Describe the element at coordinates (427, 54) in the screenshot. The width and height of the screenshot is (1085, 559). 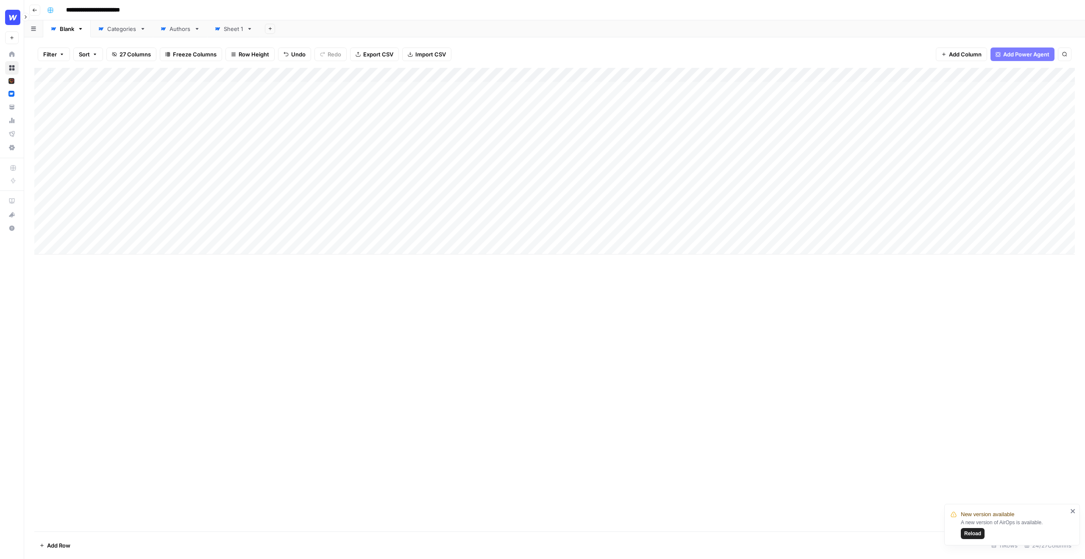
I see `button: Import CSV` at that location.